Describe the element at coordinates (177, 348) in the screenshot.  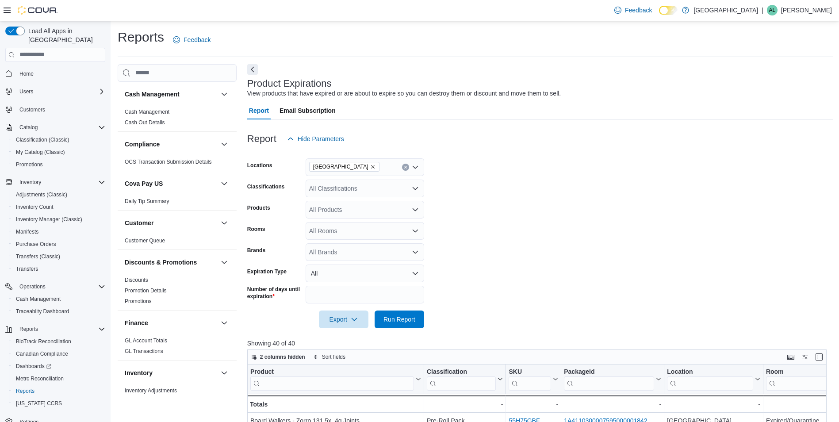
I see `div: Finance` at that location.